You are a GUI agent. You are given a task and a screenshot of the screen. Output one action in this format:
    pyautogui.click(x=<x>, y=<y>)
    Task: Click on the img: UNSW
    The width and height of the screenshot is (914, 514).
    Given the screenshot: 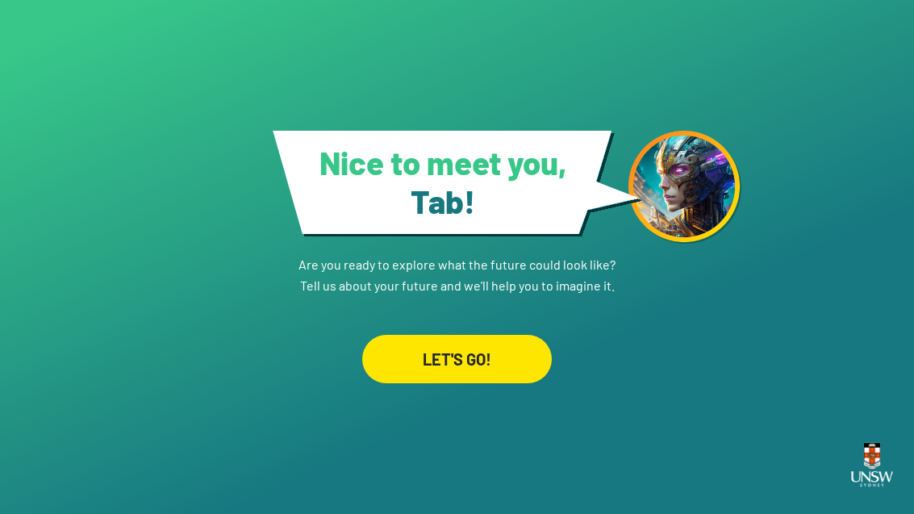 What is the action you would take?
    pyautogui.click(x=872, y=464)
    